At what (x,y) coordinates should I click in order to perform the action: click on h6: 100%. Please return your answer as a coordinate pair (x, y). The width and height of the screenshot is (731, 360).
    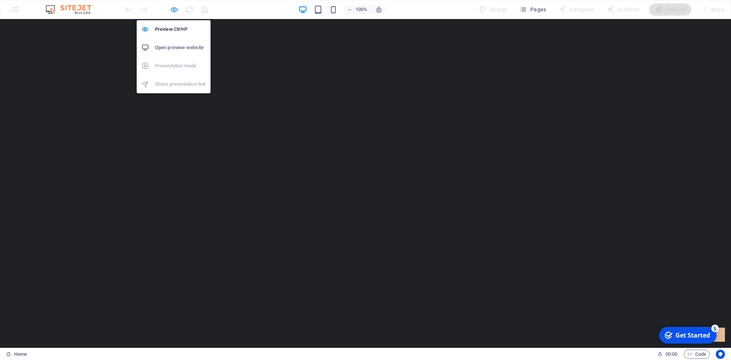
    Looking at the image, I should click on (362, 10).